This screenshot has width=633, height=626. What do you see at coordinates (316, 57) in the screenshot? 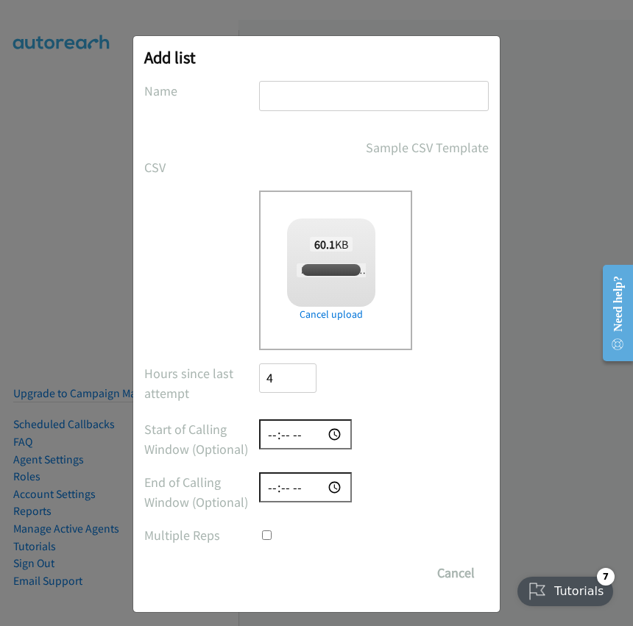
I see `h2: Add list` at bounding box center [316, 57].